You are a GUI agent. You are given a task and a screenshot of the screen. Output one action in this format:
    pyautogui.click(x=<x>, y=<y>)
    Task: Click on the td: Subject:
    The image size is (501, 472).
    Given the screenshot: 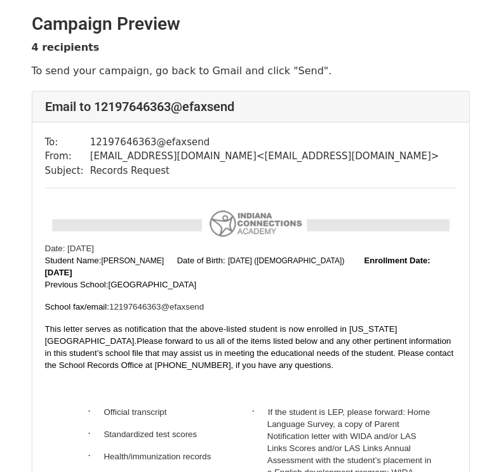 What is the action you would take?
    pyautogui.click(x=67, y=171)
    